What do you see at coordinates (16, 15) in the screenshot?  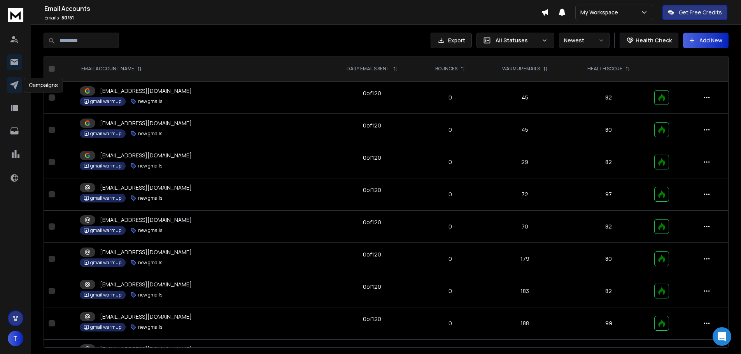 I see `img: logo` at bounding box center [16, 15].